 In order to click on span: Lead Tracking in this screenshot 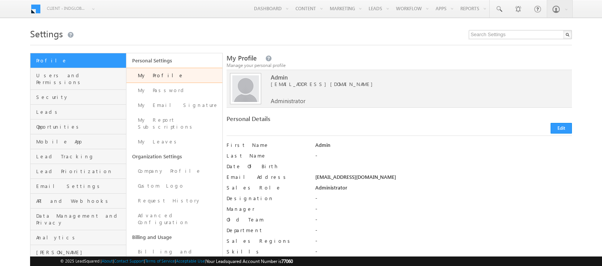, I will do `click(80, 157)`.